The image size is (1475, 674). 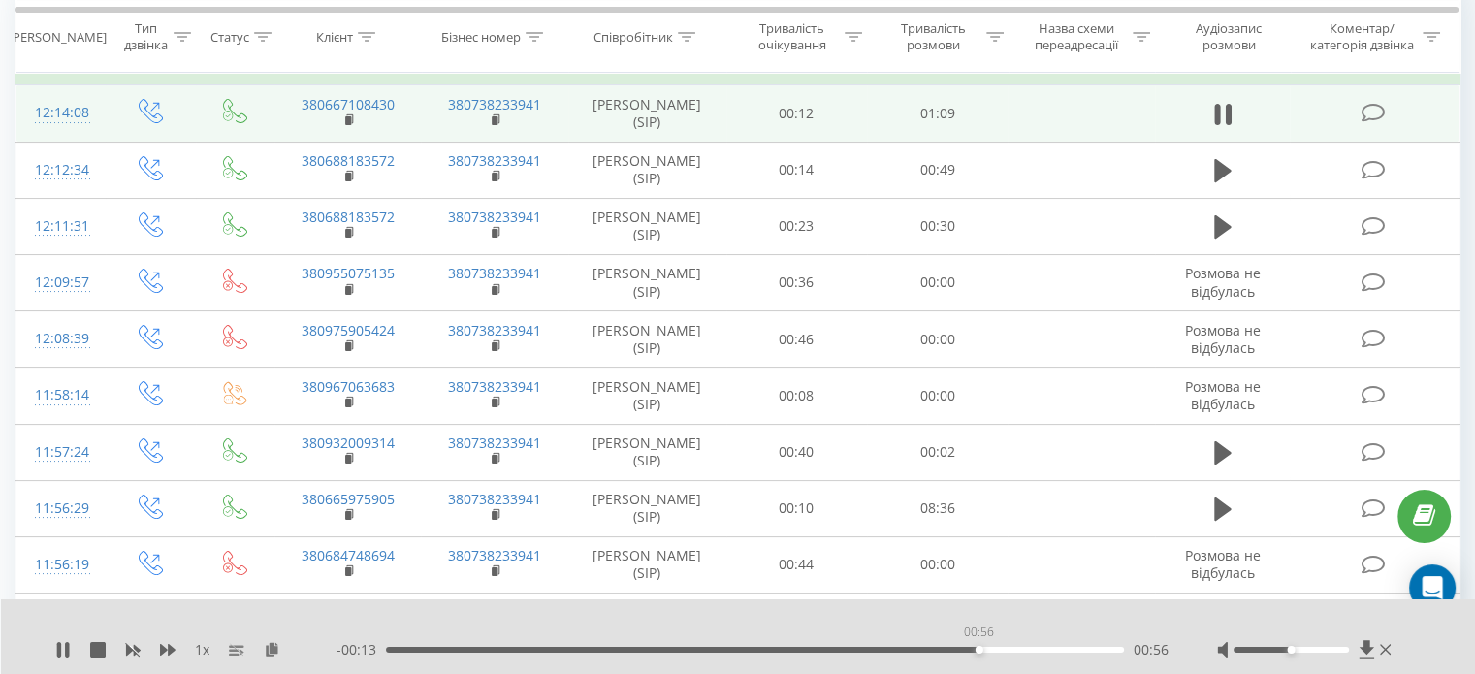 I want to click on td: 00:49, so click(x=937, y=170).